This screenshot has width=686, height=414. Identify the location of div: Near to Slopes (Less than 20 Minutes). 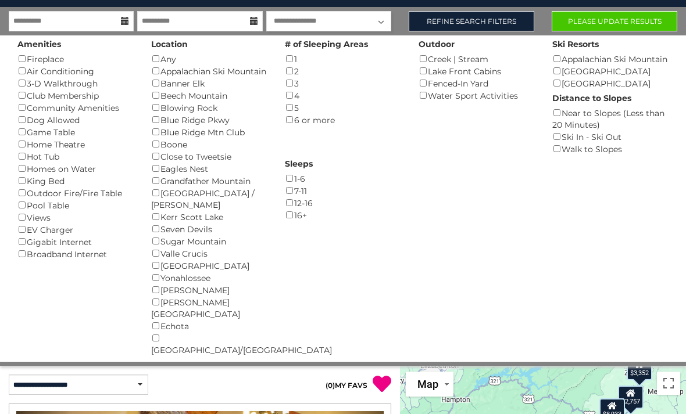
(610, 119).